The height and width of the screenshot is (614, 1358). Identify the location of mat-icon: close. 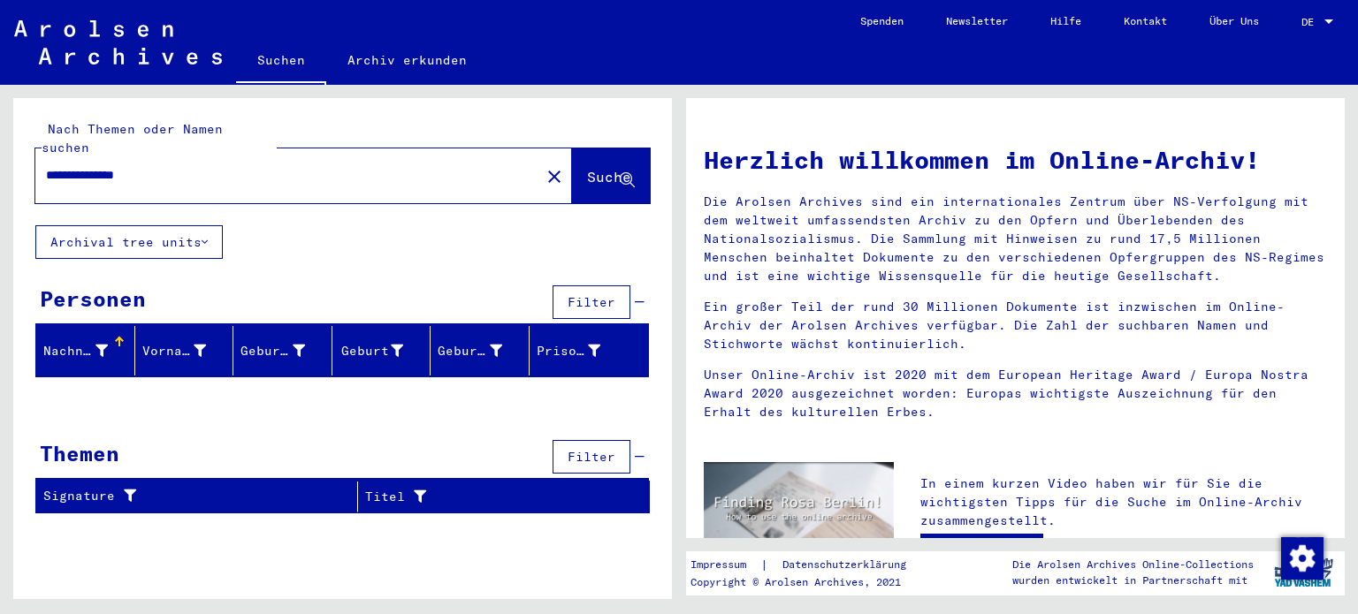
(554, 177).